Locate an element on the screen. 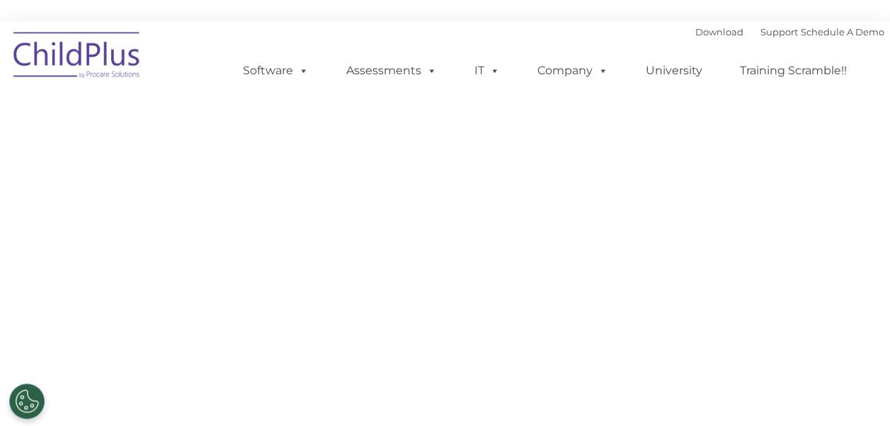  img: ChildPlus by Procare Solutions is located at coordinates (77, 57).